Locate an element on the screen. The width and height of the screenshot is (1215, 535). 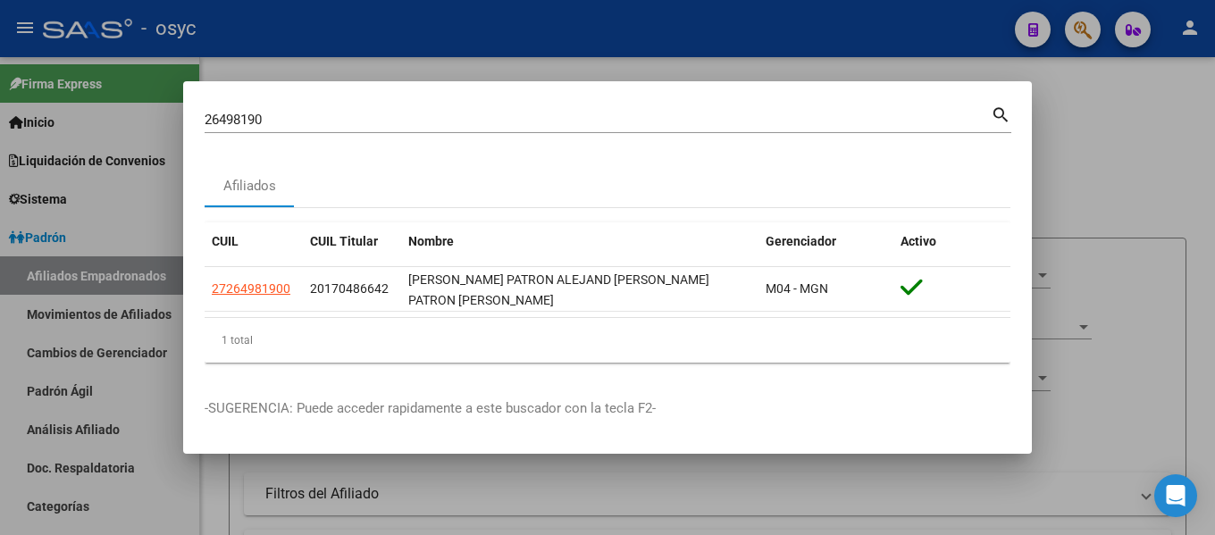
datatable-header-cell: Activo is located at coordinates (952, 241).